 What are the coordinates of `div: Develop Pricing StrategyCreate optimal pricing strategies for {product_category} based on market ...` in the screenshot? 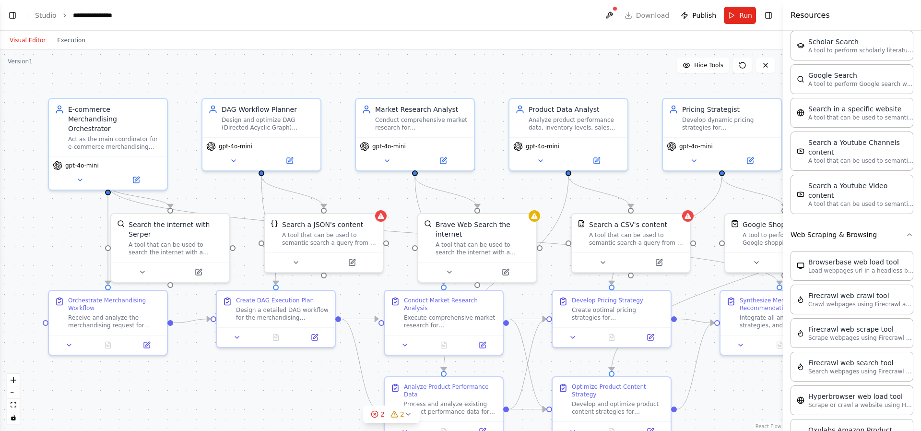 It's located at (612, 319).